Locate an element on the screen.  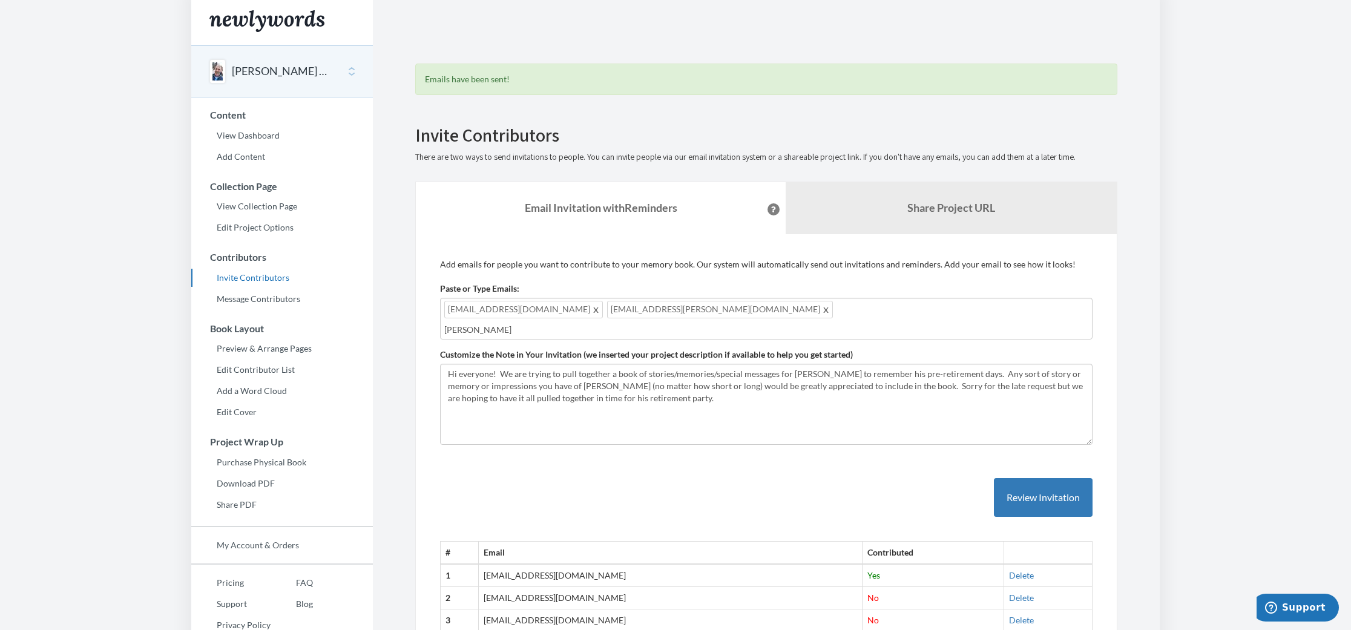
th: Contributed is located at coordinates (933, 553).